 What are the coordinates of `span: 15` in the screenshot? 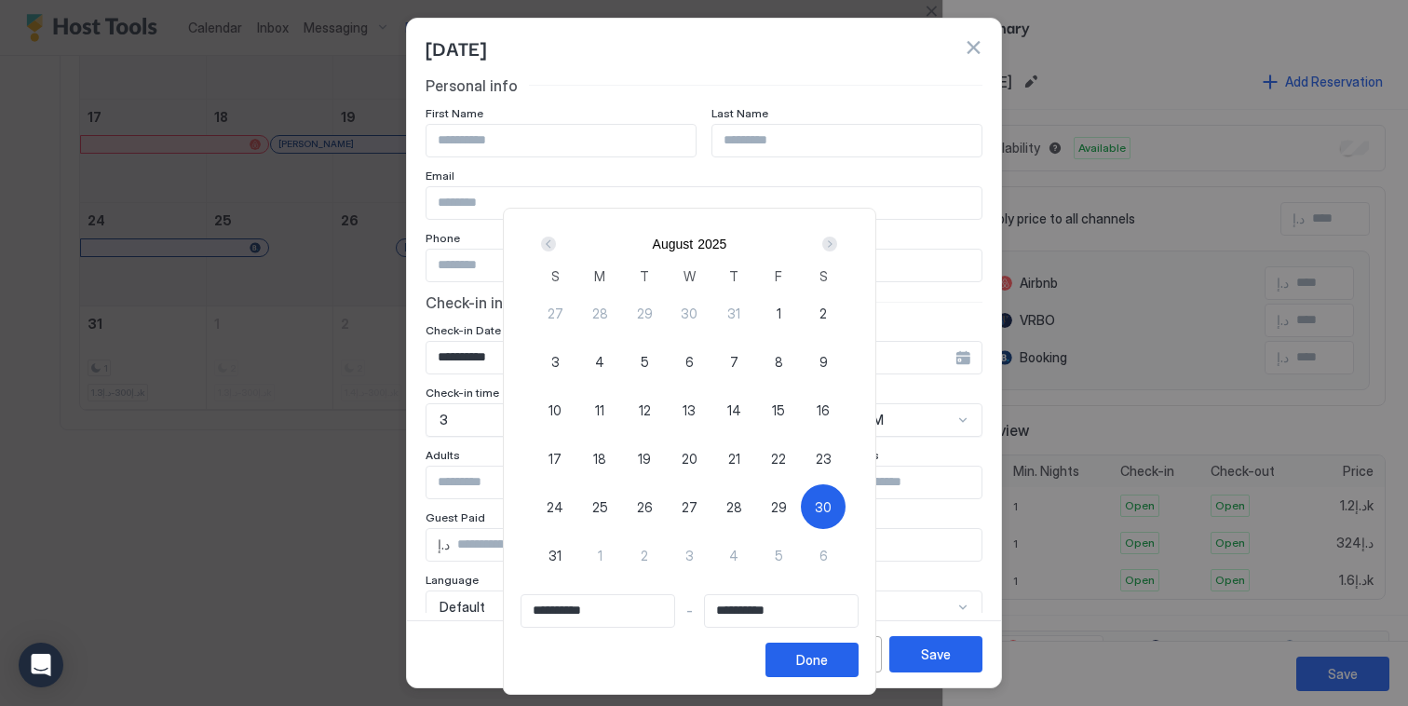 It's located at (779, 410).